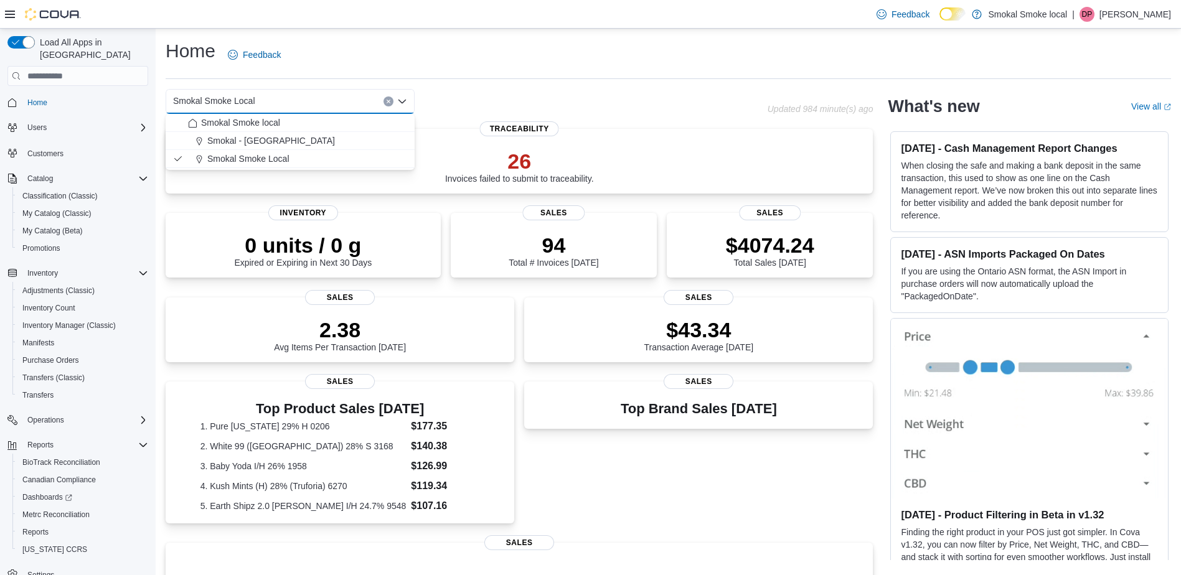  What do you see at coordinates (191, 51) in the screenshot?
I see `h1: Home` at bounding box center [191, 51].